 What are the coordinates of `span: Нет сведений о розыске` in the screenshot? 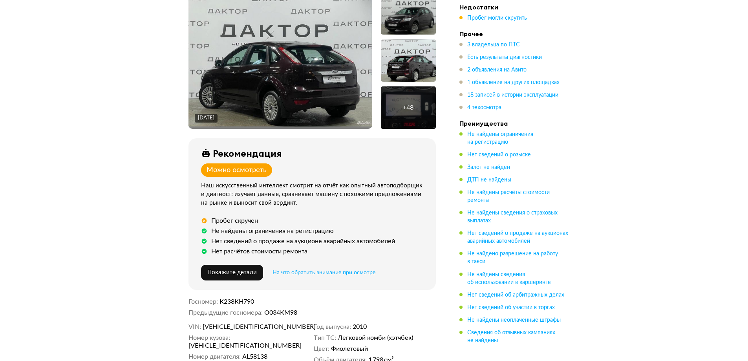 It's located at (499, 155).